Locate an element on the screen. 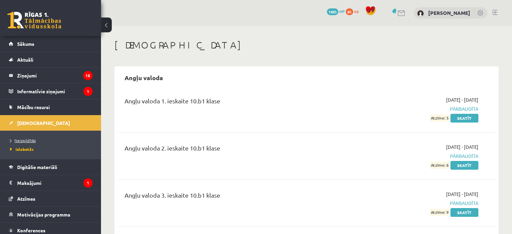 The width and height of the screenshot is (512, 234). span: mP is located at coordinates (342, 11).